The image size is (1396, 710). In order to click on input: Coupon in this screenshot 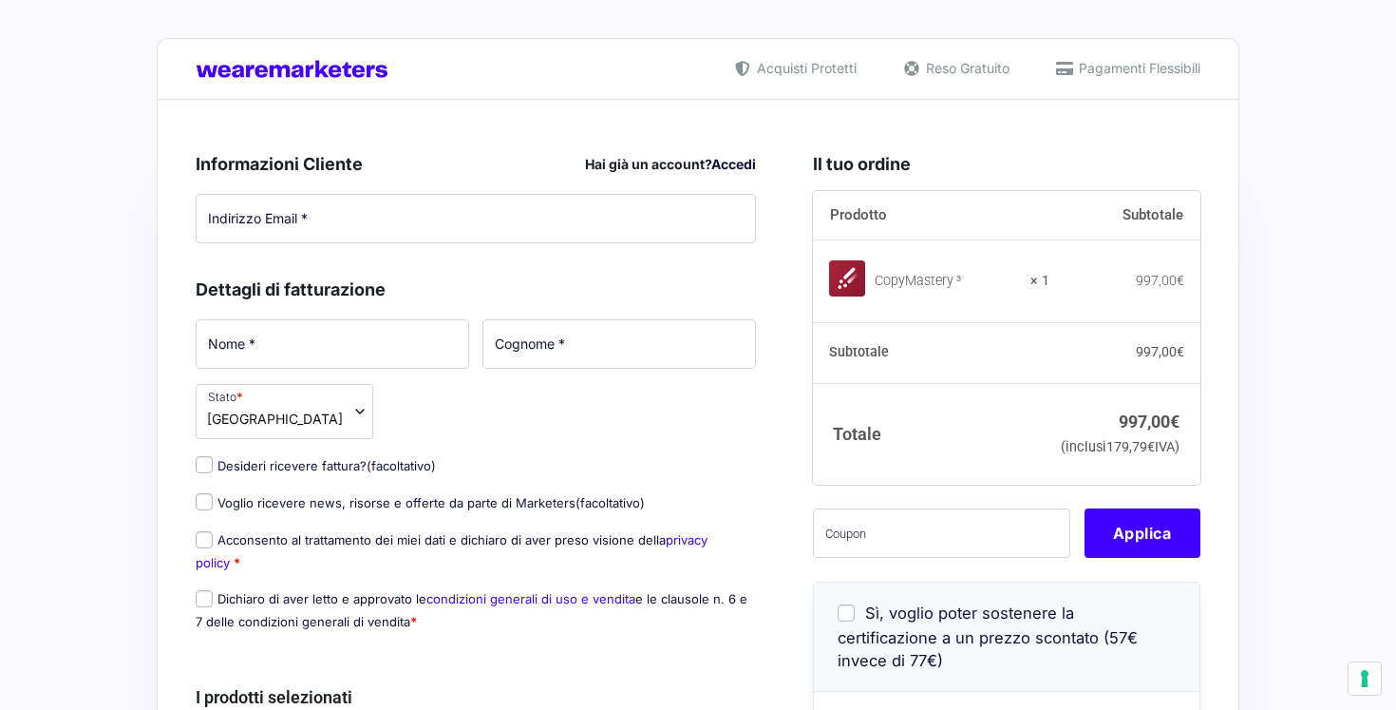, I will do `click(941, 533)`.